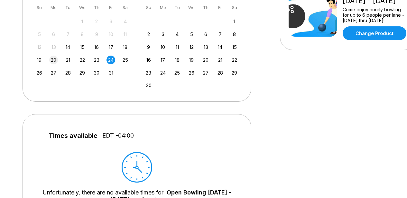 The image size is (407, 198). Describe the element at coordinates (177, 73) in the screenshot. I see `div: Choose Tuesday, November 25th, 2025` at that location.